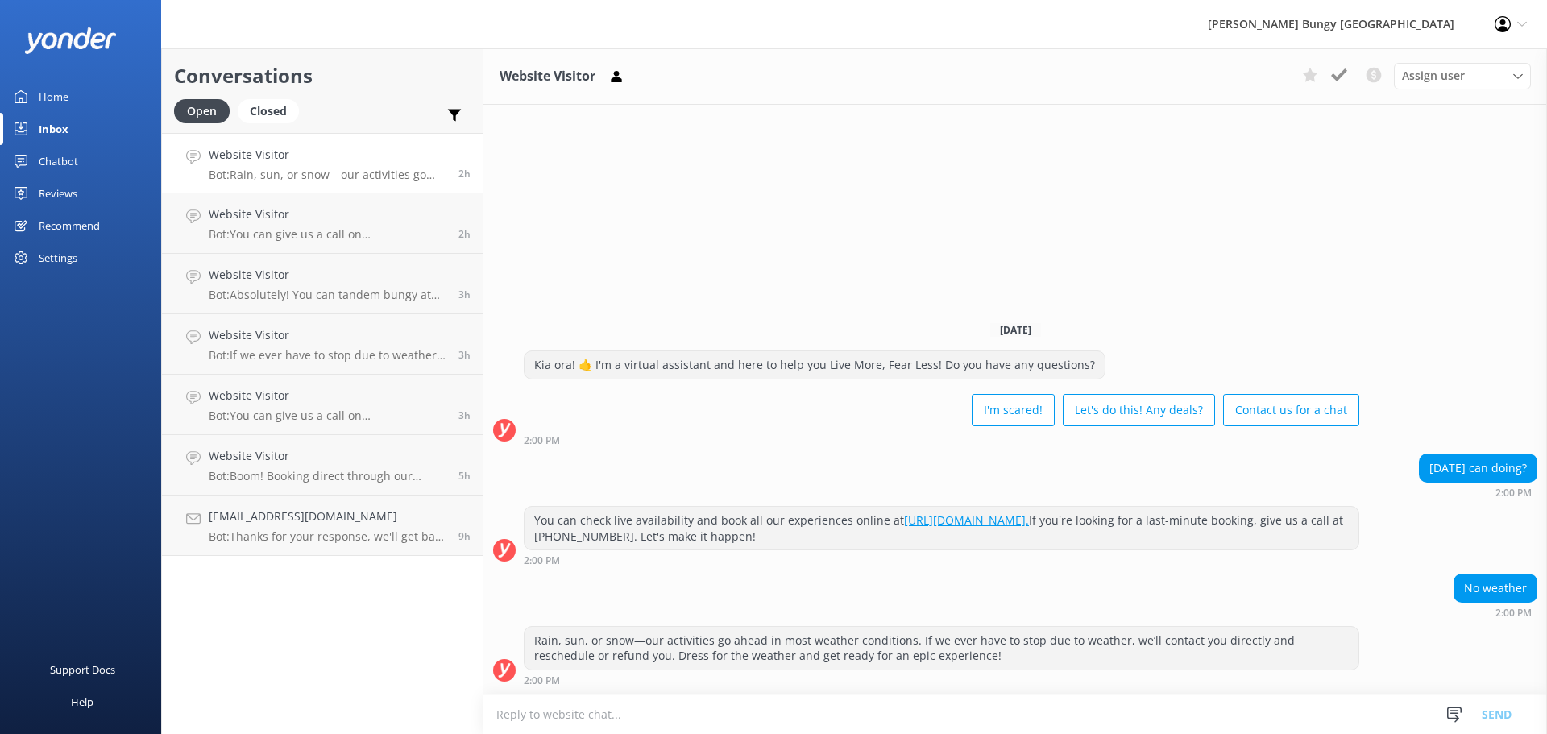 This screenshot has width=1547, height=734. What do you see at coordinates (464, 173) in the screenshot?
I see `span: Oct 02 2025 02:00pm (UTC +13:00) Pacific/Auckland` at bounding box center [464, 173].